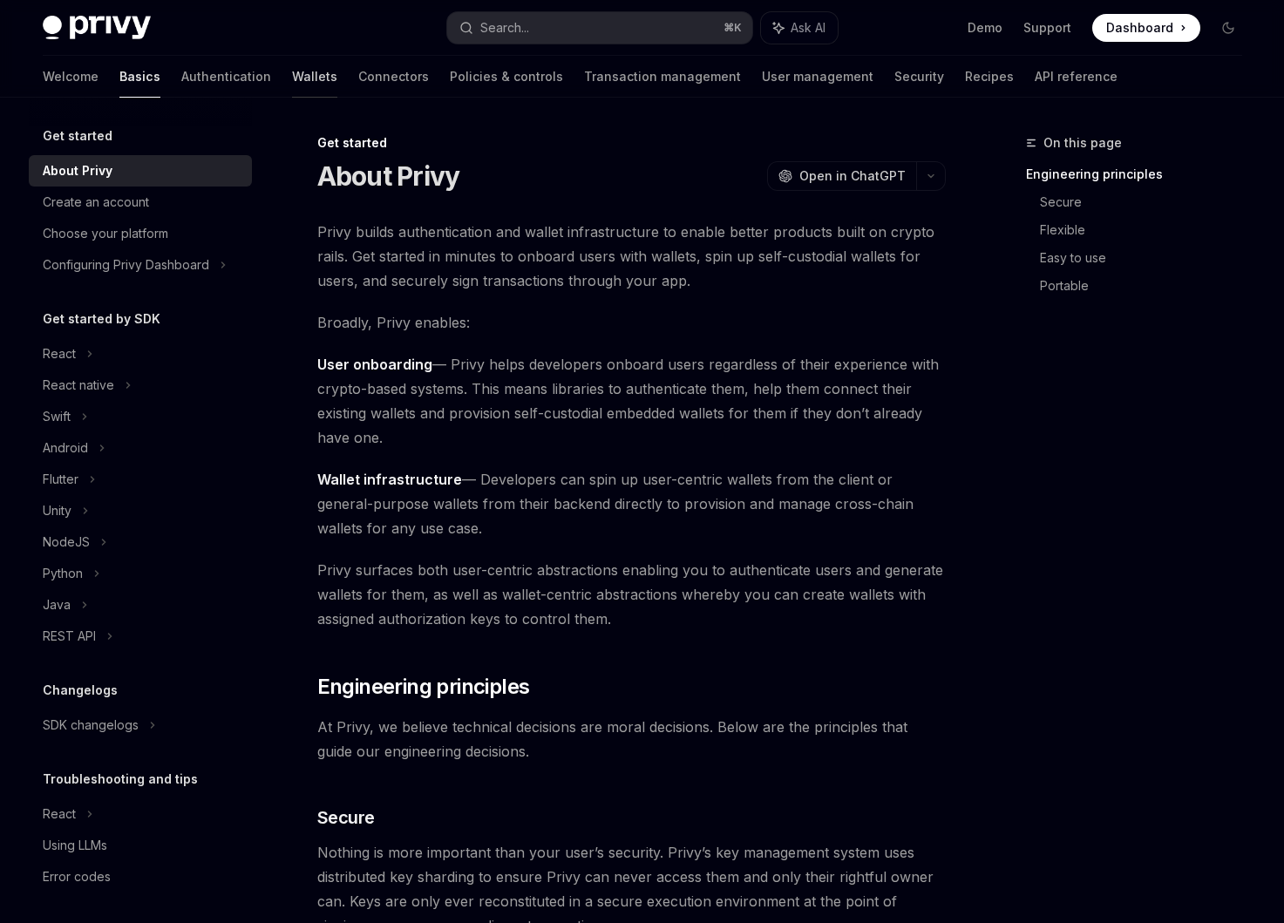 This screenshot has width=1284, height=923. What do you see at coordinates (75, 846) in the screenshot?
I see `div: Using LLMs` at bounding box center [75, 846].